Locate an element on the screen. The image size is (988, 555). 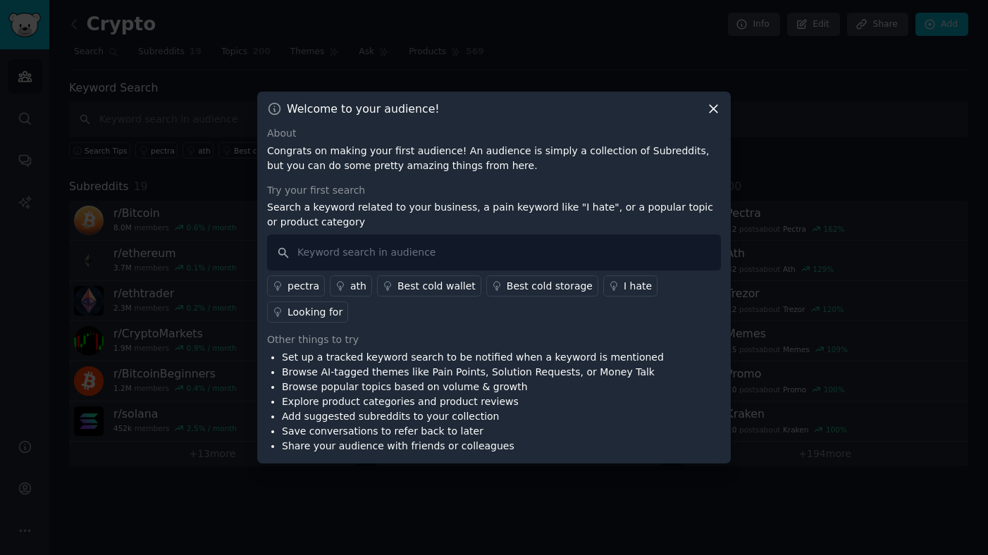
div: pectra is located at coordinates (303, 286).